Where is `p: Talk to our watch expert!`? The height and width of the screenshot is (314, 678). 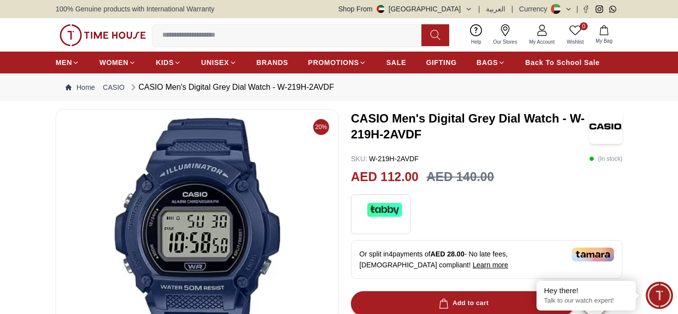 p: Talk to our watch expert! is located at coordinates (586, 301).